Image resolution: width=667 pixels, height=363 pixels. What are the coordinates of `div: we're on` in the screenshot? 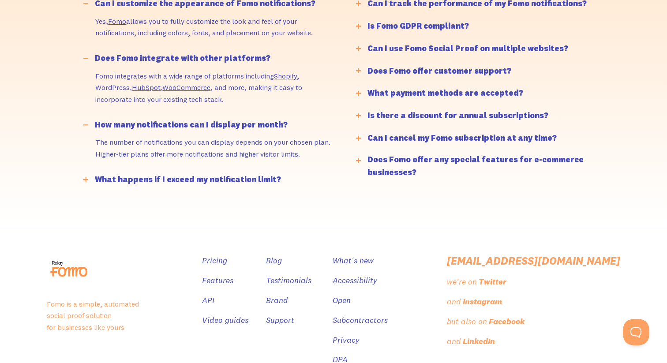 It's located at (462, 282).